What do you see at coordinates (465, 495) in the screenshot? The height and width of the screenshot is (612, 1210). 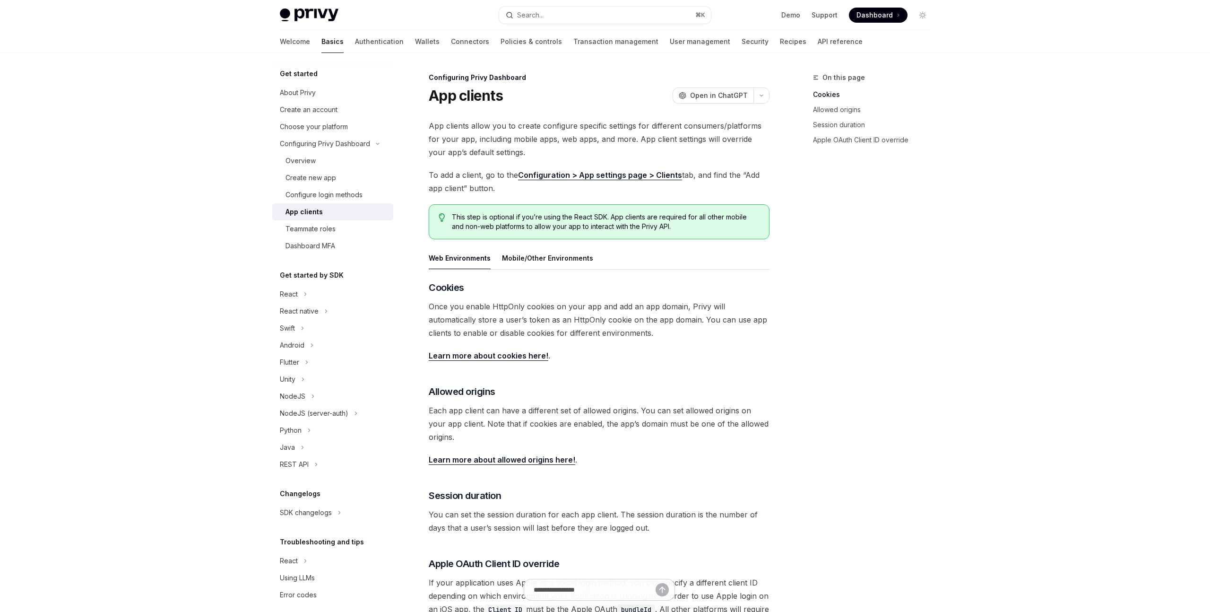 I see `span: Session duration` at bounding box center [465, 495].